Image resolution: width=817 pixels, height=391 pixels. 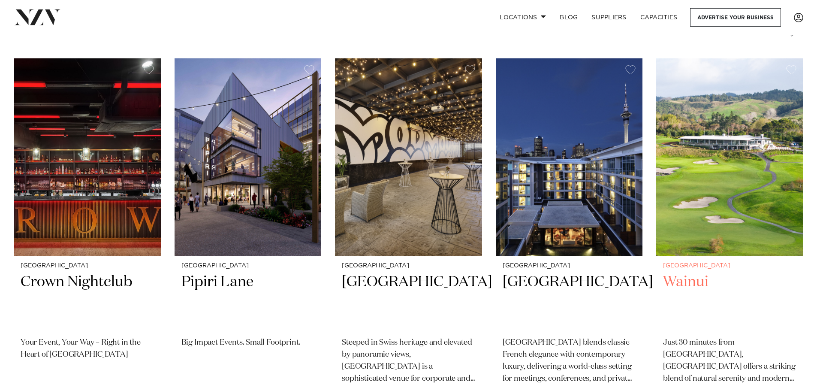 I want to click on a: SUPPLIERS, so click(x=608, y=17).